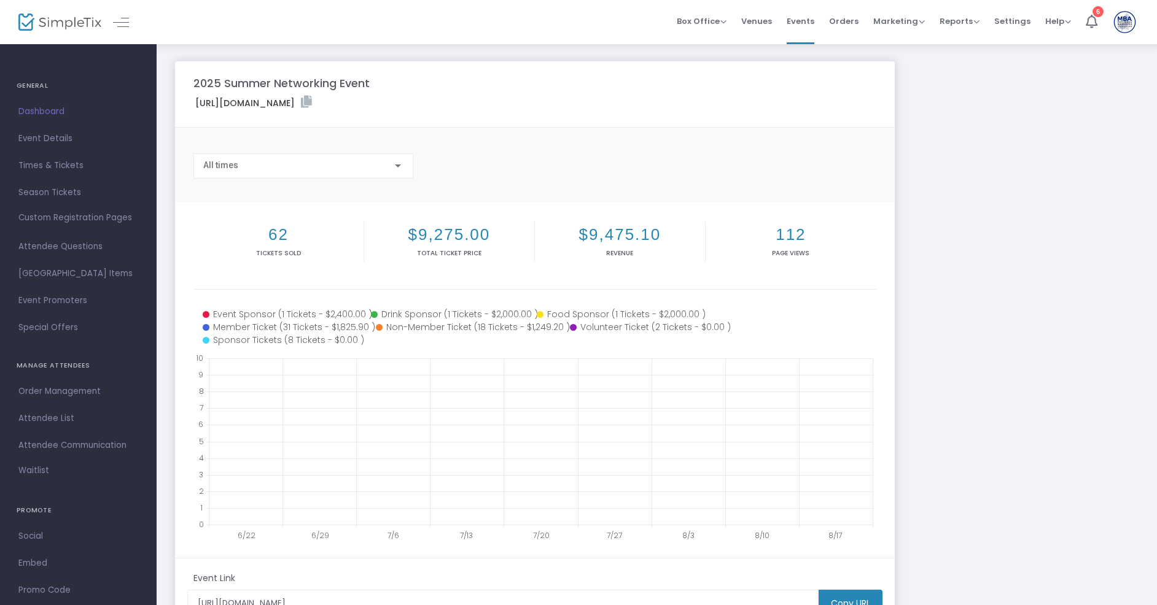 Image resolution: width=1157 pixels, height=605 pixels. I want to click on p: Total Ticket Price, so click(449, 253).